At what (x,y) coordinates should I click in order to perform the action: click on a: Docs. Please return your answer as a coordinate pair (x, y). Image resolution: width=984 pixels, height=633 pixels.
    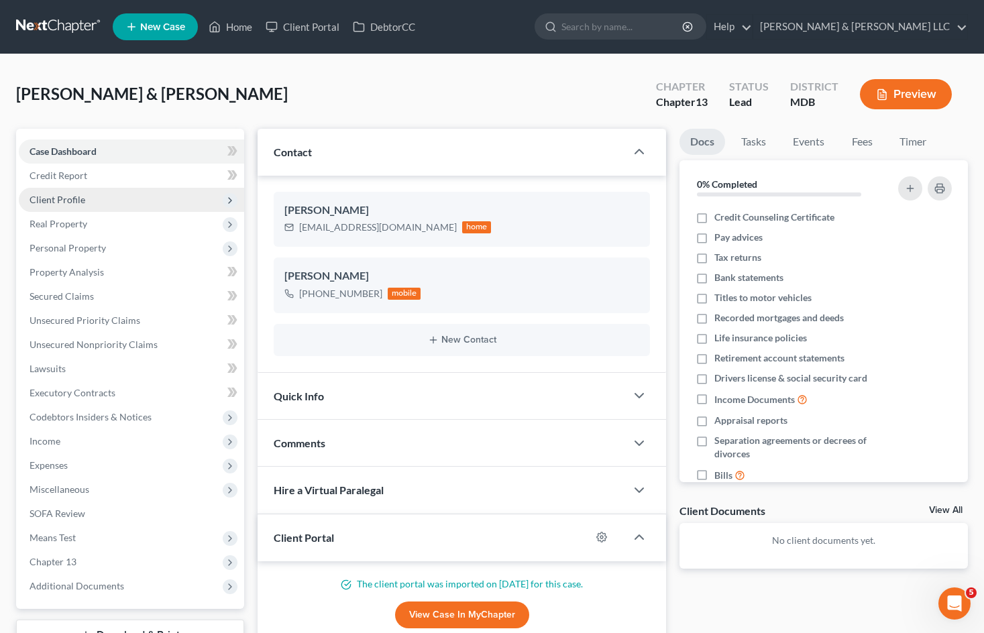
    Looking at the image, I should click on (702, 142).